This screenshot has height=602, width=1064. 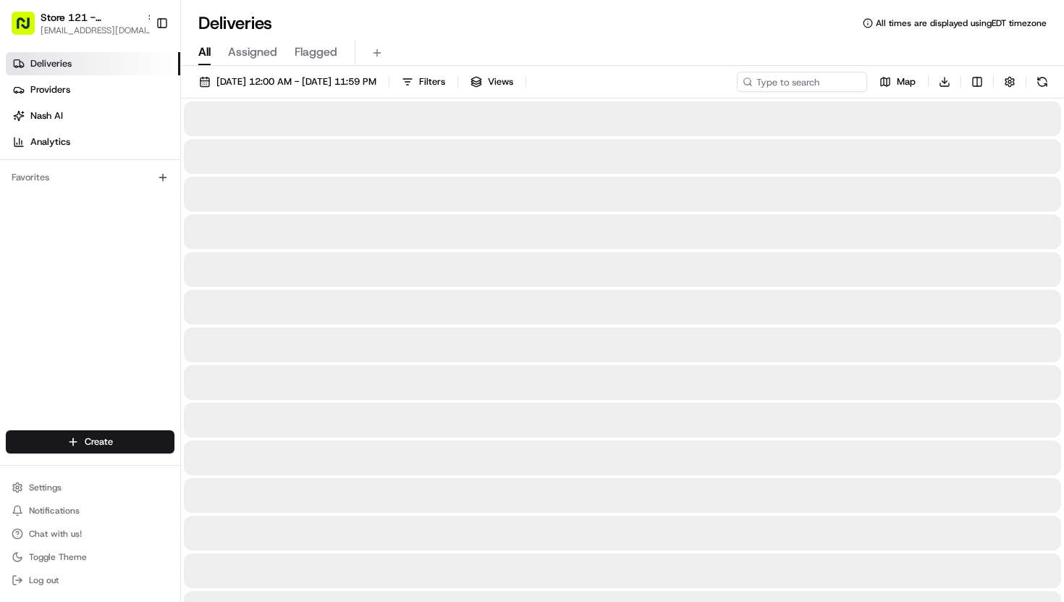 What do you see at coordinates (432, 82) in the screenshot?
I see `span: Filters` at bounding box center [432, 82].